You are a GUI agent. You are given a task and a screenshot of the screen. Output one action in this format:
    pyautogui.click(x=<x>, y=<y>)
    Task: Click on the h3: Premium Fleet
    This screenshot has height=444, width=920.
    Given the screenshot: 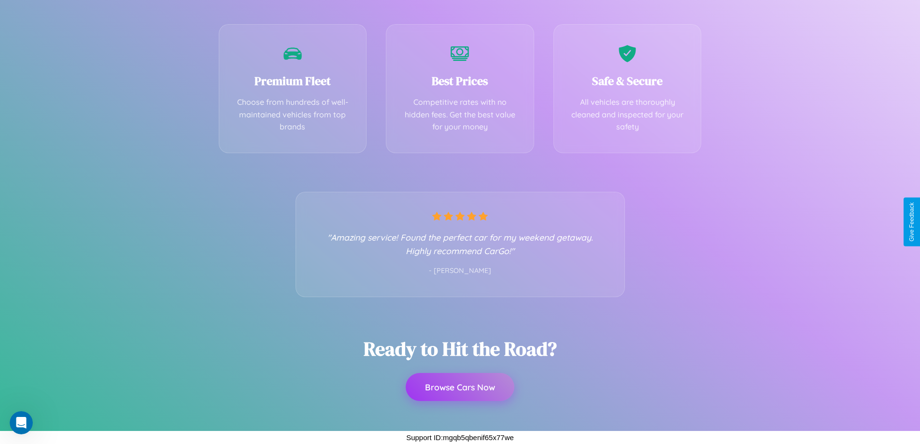 What is the action you would take?
    pyautogui.click(x=293, y=81)
    